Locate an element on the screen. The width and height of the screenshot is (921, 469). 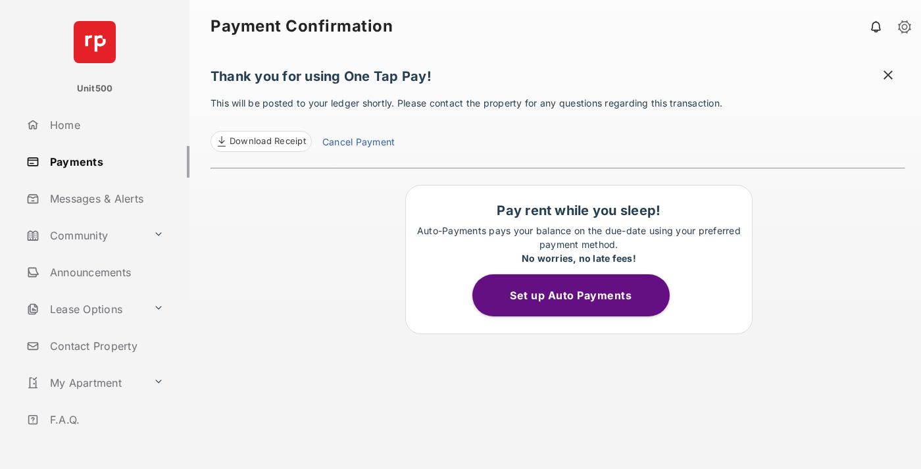
a: Home is located at coordinates (105, 125).